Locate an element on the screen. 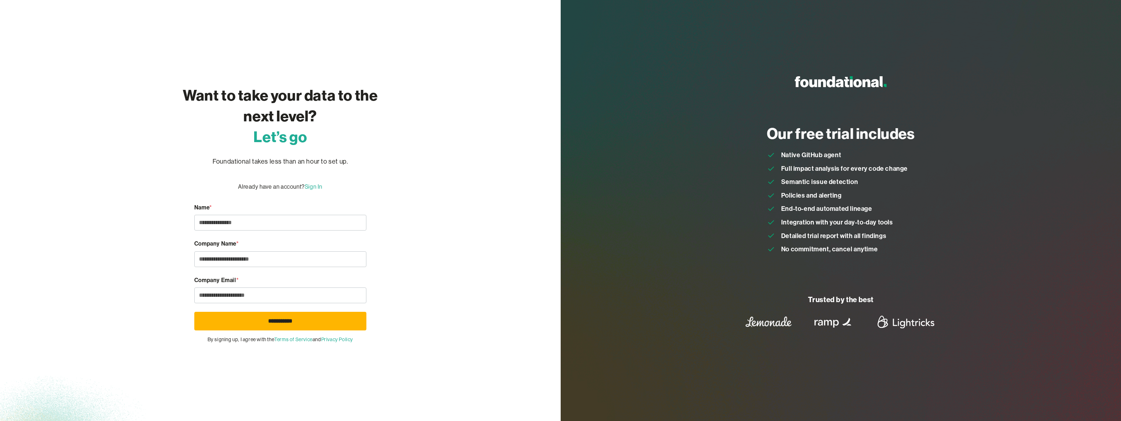  div: End-to-end automated lineage is located at coordinates (826, 209).